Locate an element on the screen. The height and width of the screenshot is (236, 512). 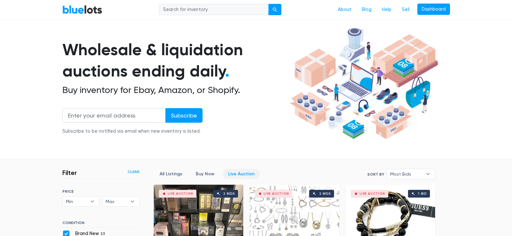
a: BlueLots is located at coordinates (82, 9).